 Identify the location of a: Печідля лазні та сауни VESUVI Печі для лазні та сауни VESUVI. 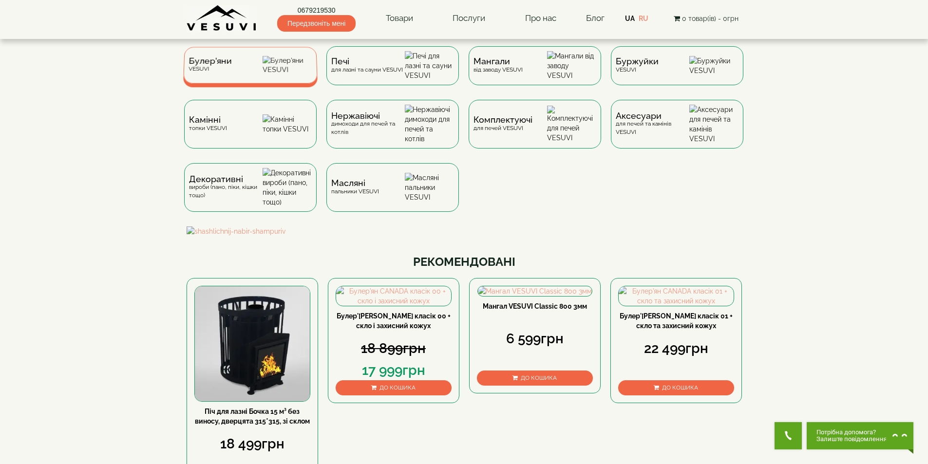
(393, 73).